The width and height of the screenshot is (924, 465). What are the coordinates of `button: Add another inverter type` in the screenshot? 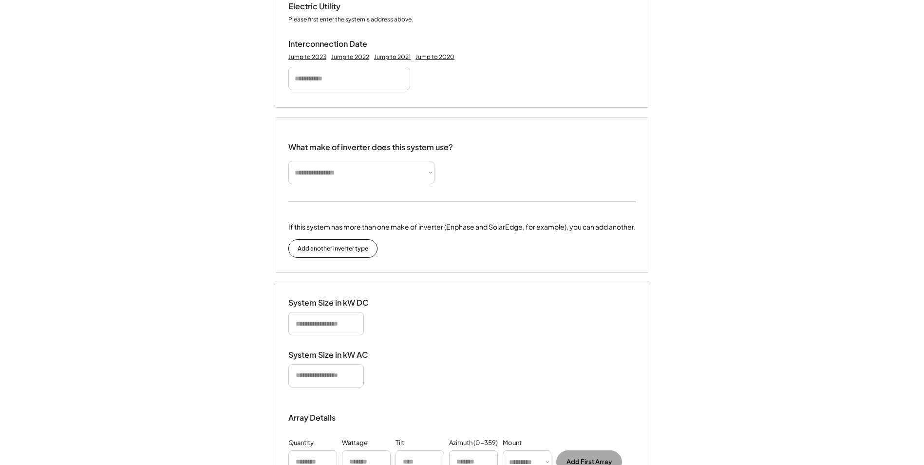 It's located at (333, 248).